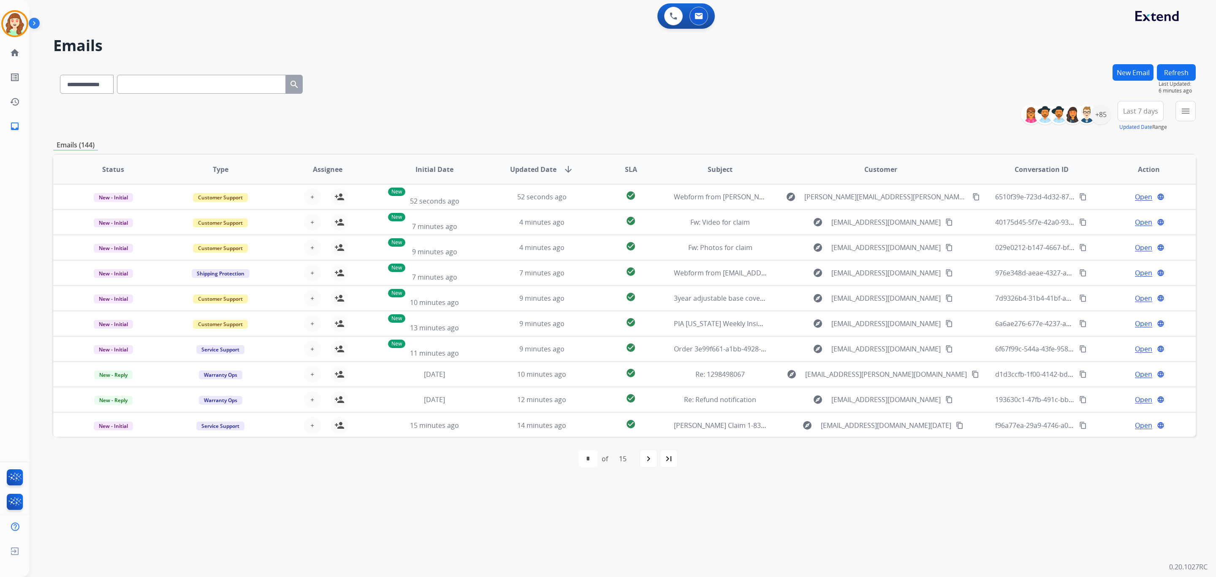 This screenshot has height=577, width=1216. Describe the element at coordinates (748, 349) in the screenshot. I see `span: Order 3e99f661-a1bb-4928-9237-49a70ae9f246` at that location.